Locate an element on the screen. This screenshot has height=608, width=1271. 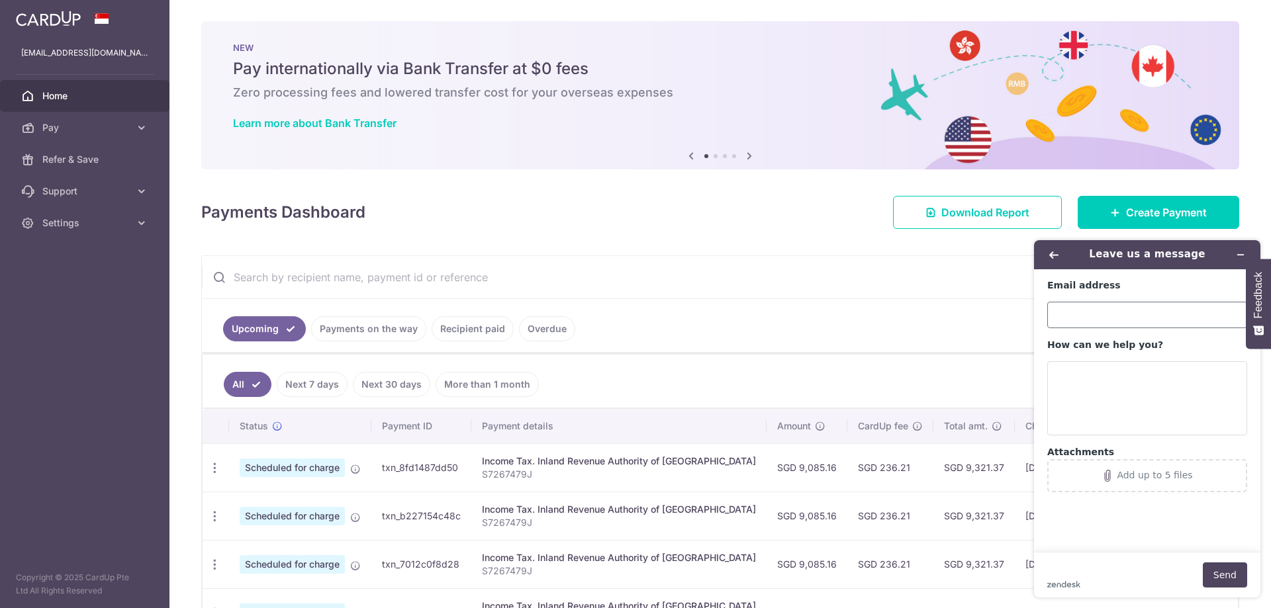
a: Learn more about Bank Transfer is located at coordinates (314, 123).